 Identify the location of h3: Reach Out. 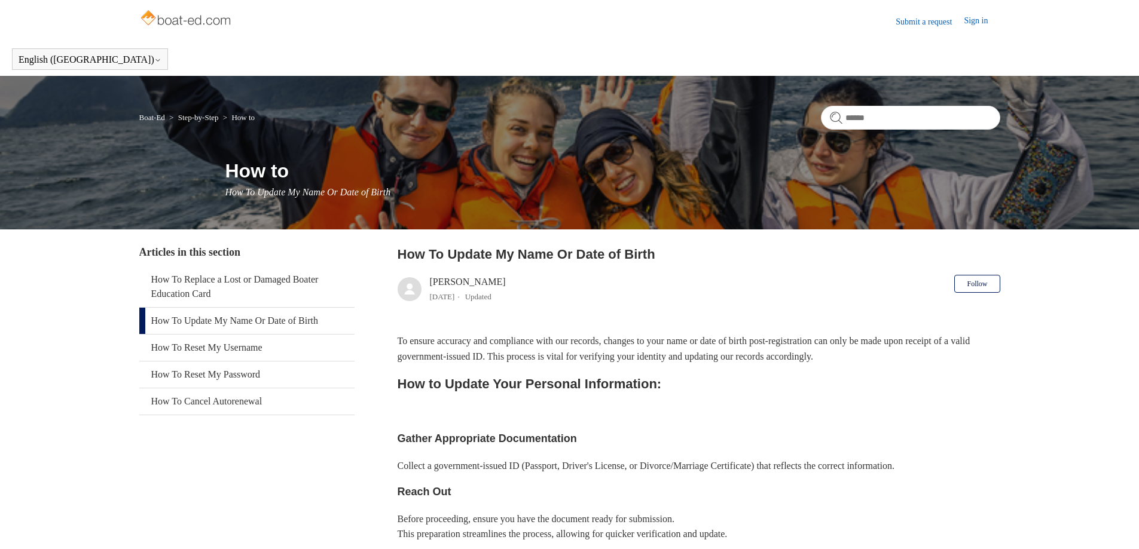
(699, 492).